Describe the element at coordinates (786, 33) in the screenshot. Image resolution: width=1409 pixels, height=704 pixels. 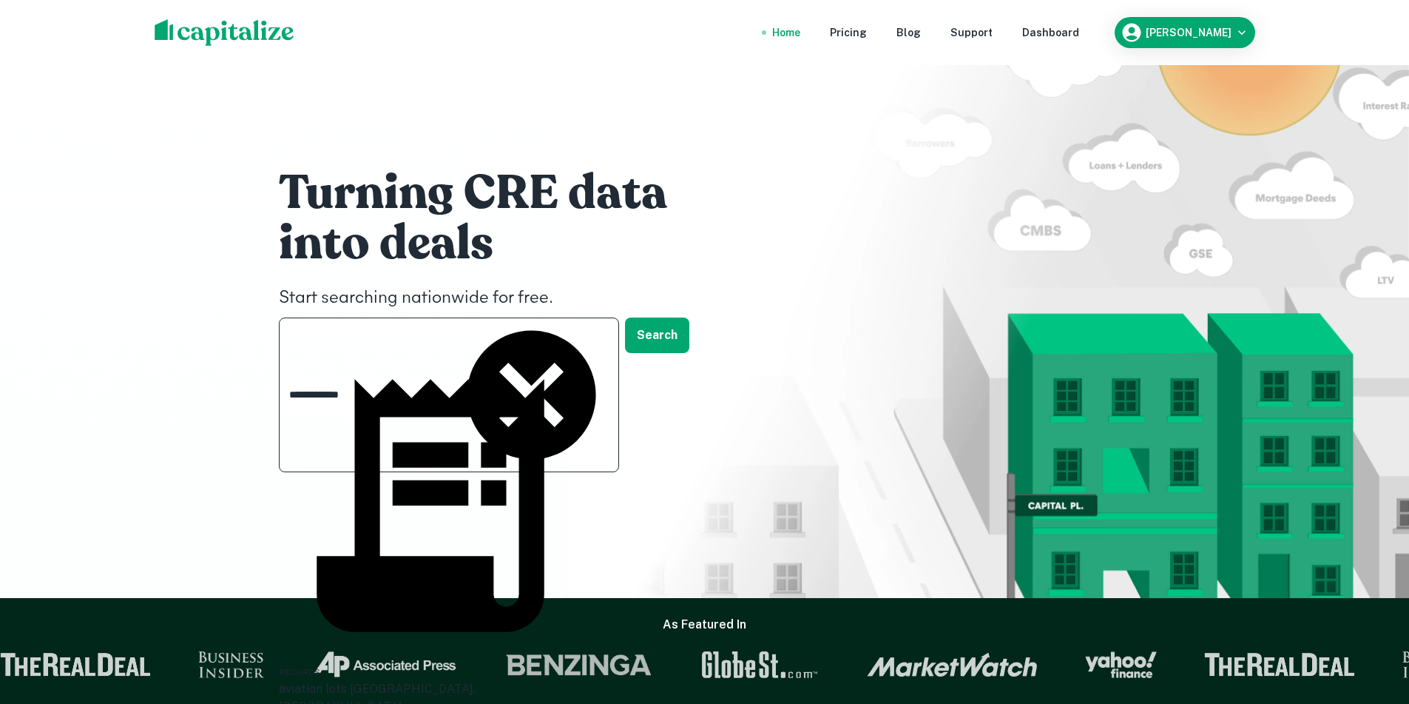
I see `div: Home` at that location.